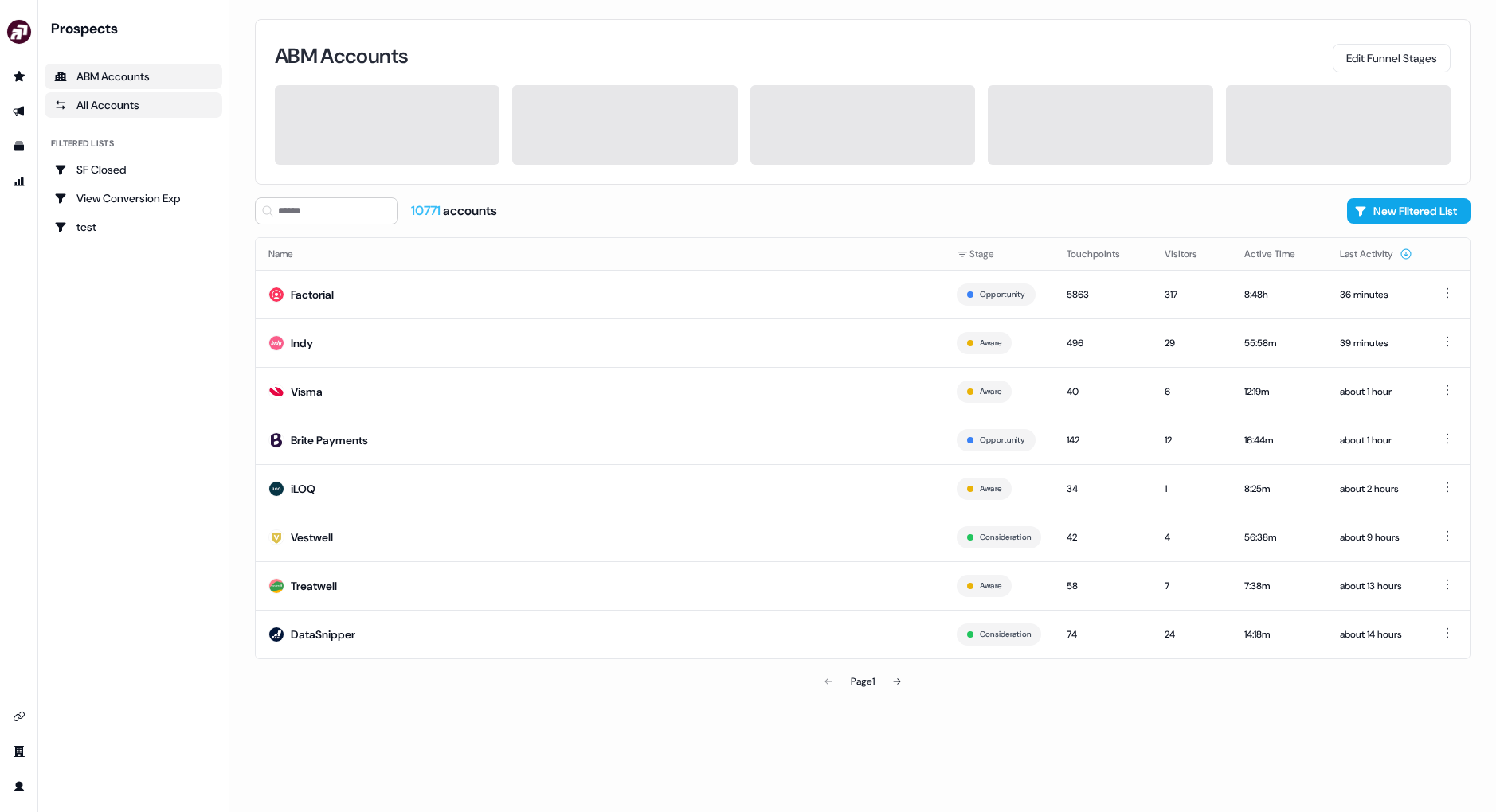 Image resolution: width=1496 pixels, height=812 pixels. I want to click on div: 16:44m, so click(1279, 441).